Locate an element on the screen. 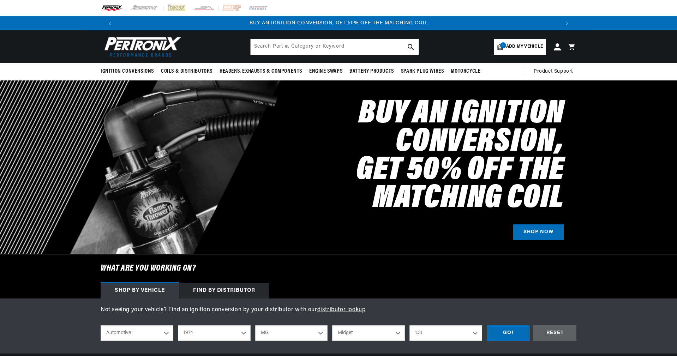  a: SHOP NOW is located at coordinates (539, 232).